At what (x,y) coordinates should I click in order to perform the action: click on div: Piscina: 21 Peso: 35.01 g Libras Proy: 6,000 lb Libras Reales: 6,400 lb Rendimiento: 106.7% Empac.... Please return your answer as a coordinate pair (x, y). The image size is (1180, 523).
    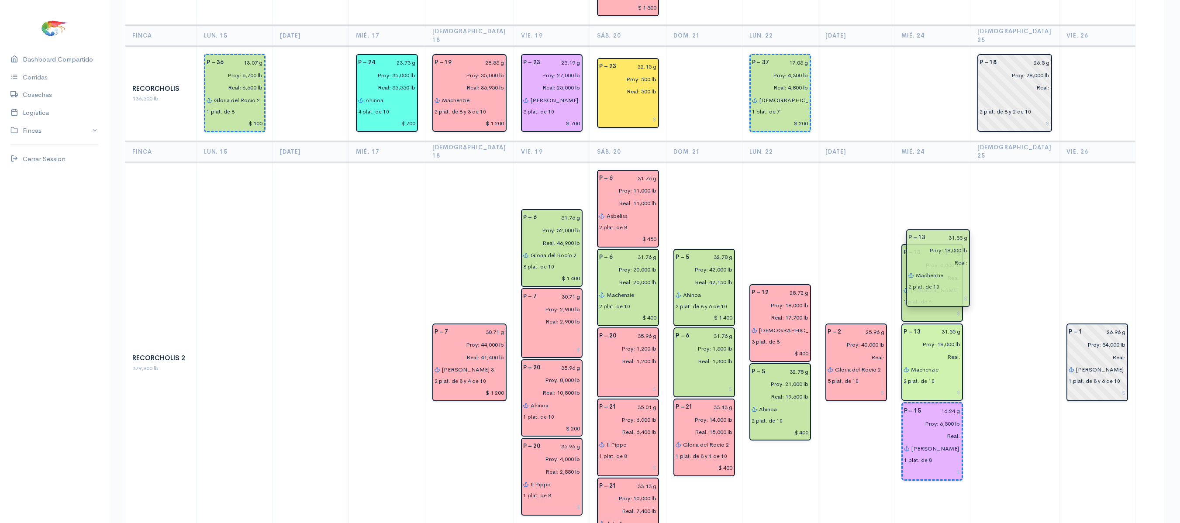
    Looking at the image, I should click on (628, 438).